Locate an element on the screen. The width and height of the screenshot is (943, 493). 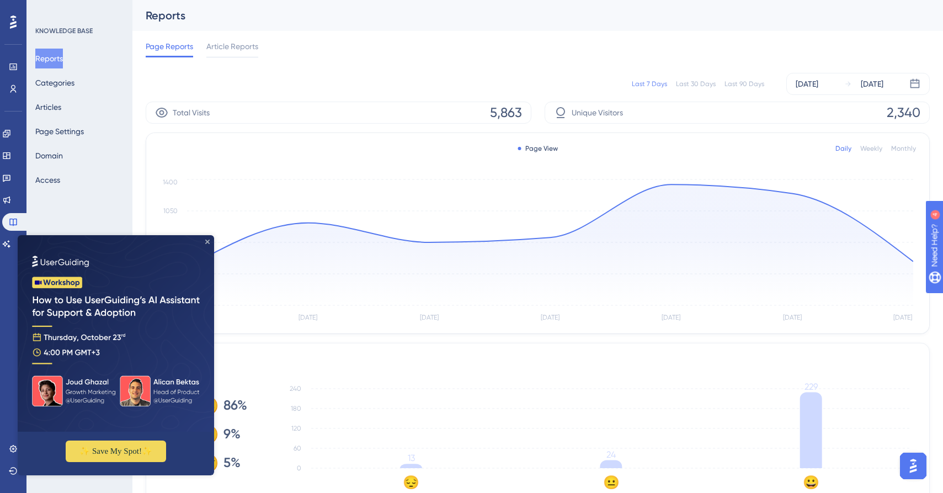
span: Page Reports is located at coordinates (169, 46).